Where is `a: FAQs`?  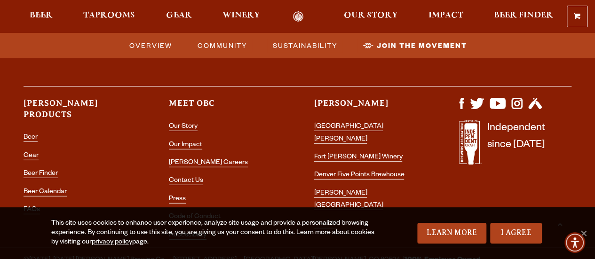
a: FAQs is located at coordinates (32, 210).